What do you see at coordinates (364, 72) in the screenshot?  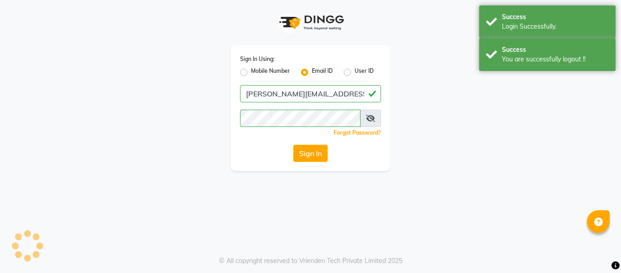 I see `label: User ID` at bounding box center [364, 72].